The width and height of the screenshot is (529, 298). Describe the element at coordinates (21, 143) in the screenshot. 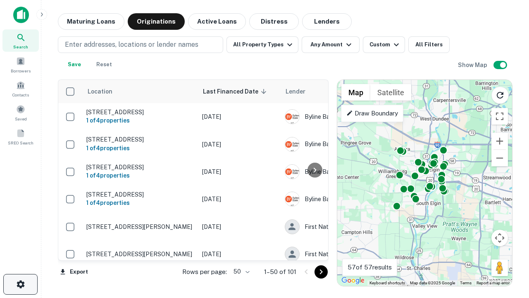

I see `span: SREO Search` at that location.